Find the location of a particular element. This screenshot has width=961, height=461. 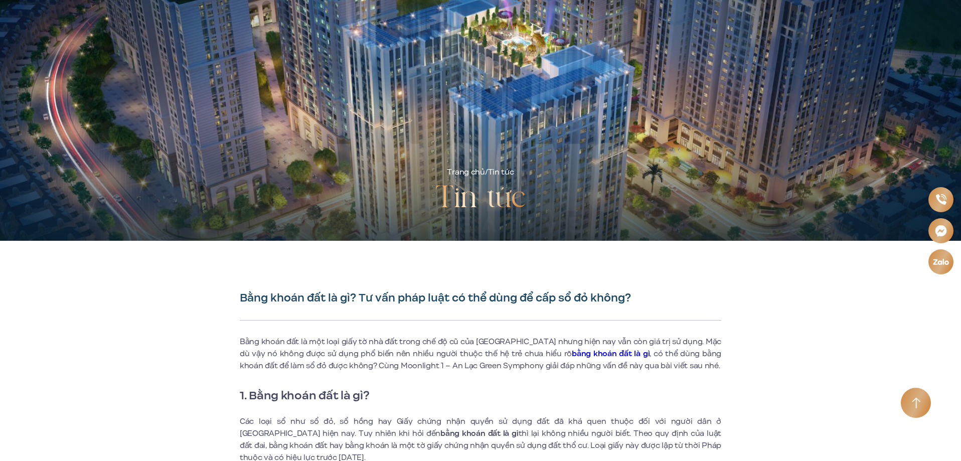

a: Trang chủ is located at coordinates (465, 172).